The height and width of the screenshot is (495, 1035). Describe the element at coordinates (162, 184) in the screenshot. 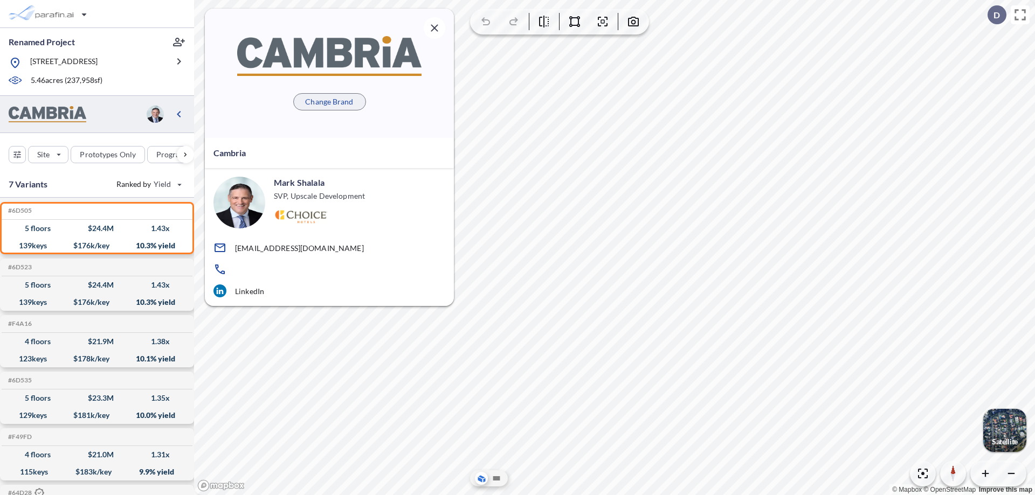

I see `span: Yield` at that location.